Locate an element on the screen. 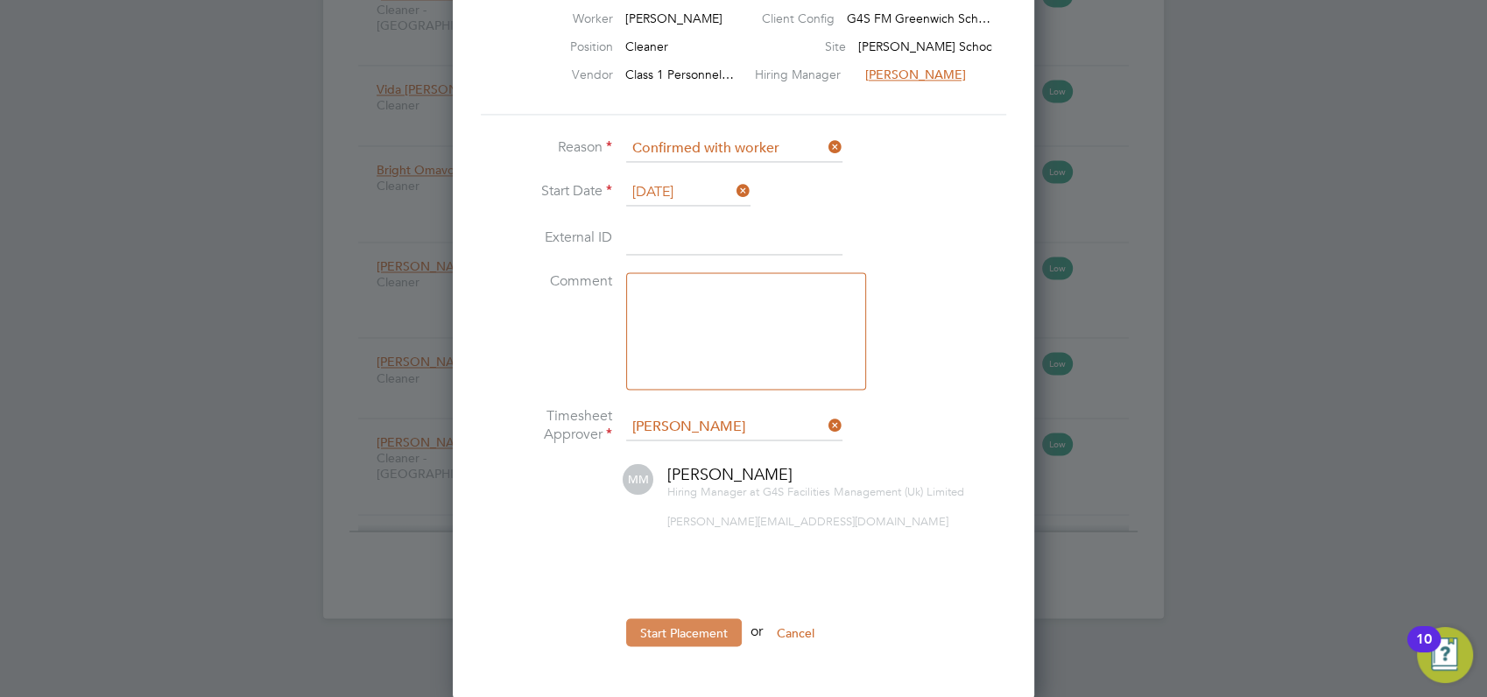 The image size is (1487, 697). label: Worker is located at coordinates (565, 18).